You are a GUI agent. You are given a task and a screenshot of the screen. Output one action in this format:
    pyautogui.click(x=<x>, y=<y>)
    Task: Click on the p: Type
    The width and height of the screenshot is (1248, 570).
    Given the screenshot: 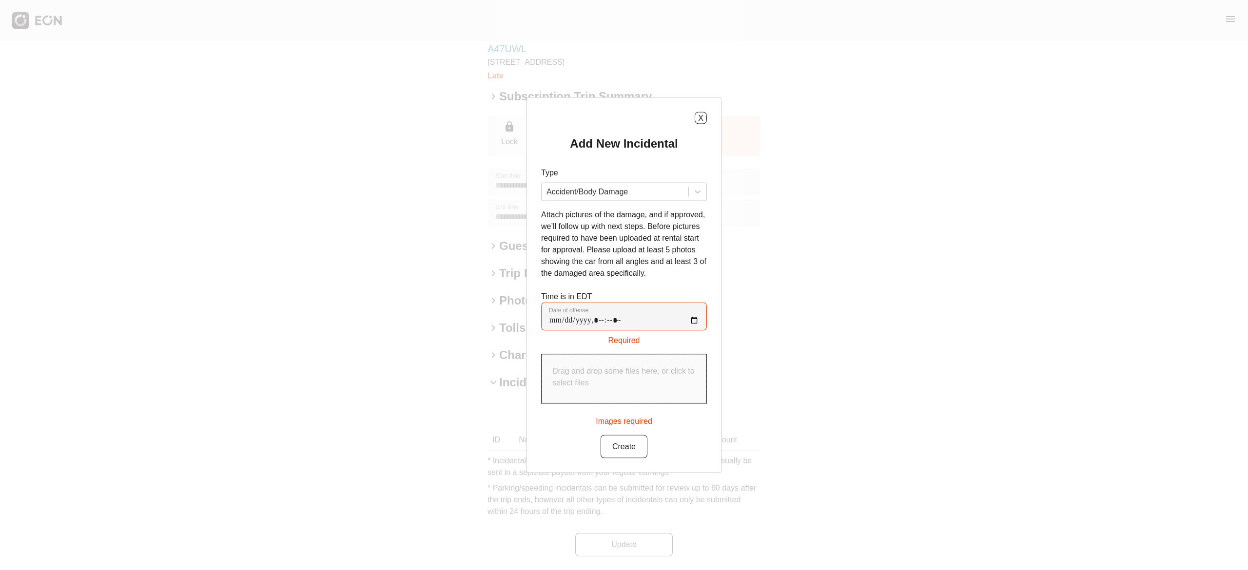 What is the action you would take?
    pyautogui.click(x=624, y=173)
    